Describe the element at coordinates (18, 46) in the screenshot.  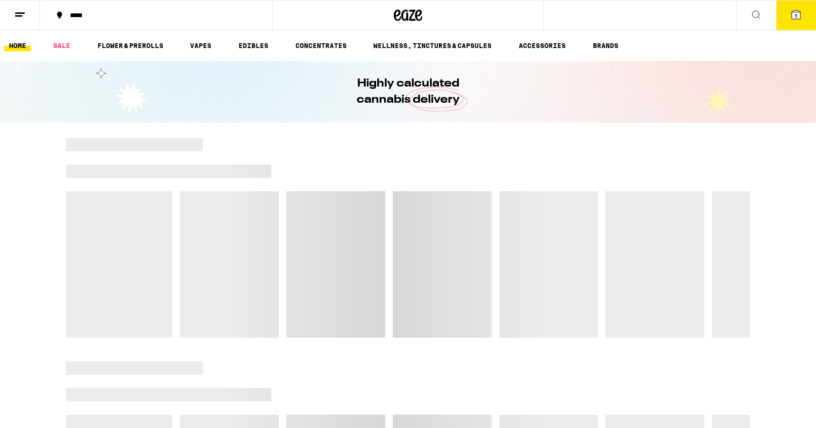
I see `a: HOME` at that location.